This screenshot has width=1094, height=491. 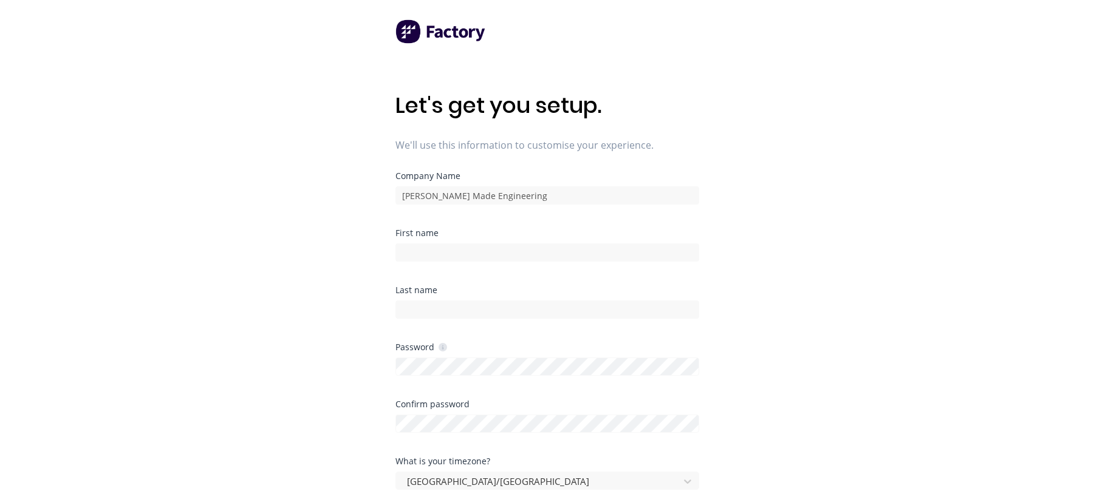 I want to click on div: Company Name, so click(x=547, y=176).